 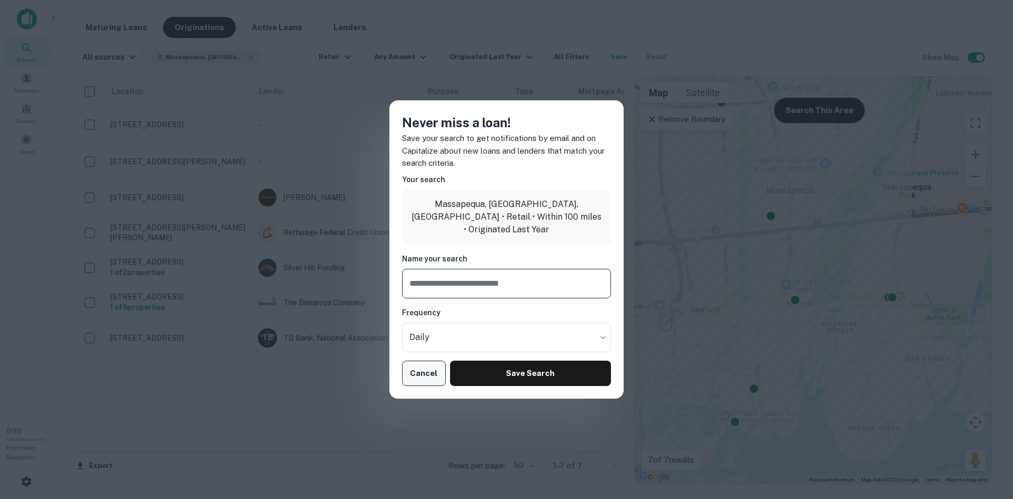 What do you see at coordinates (507, 150) in the screenshot?
I see `p: Save your search to get notifications by email and on Capitalize about new loans and lenders that...` at bounding box center [507, 150].